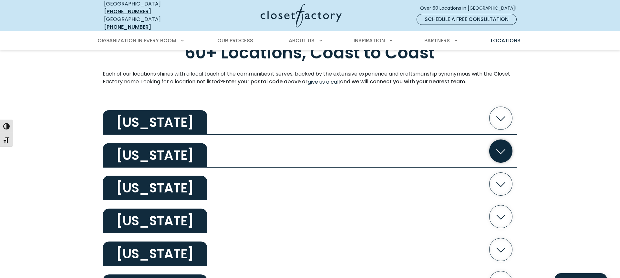 Image resolution: width=620 pixels, height=278 pixels. I want to click on a: give us a call, so click(324, 82).